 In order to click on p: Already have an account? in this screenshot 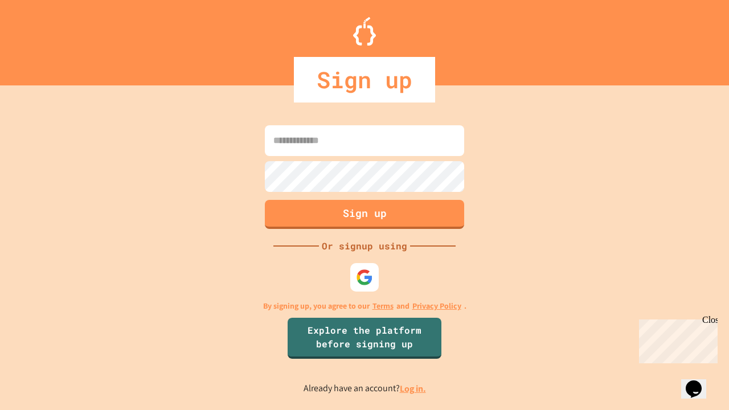, I will do `click(364, 388)`.